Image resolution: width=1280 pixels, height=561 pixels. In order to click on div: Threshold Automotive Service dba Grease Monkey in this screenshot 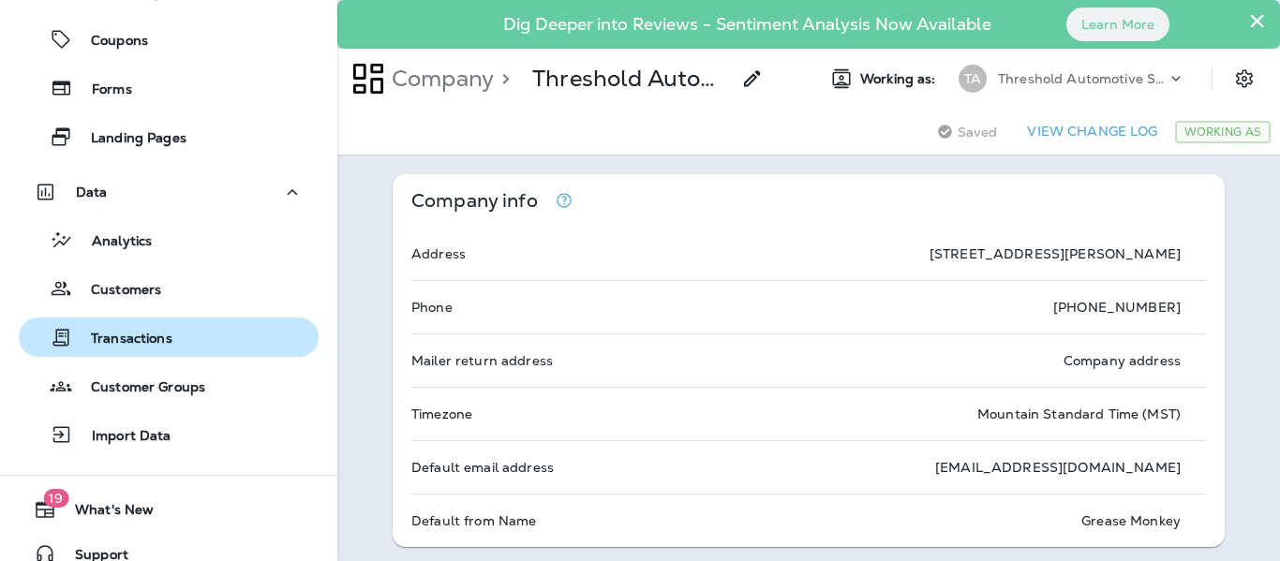, I will do `click(631, 79)`.